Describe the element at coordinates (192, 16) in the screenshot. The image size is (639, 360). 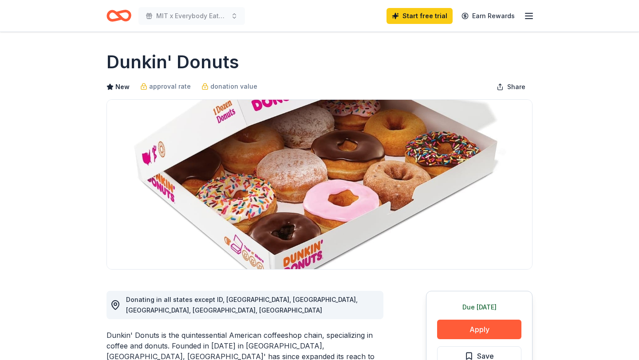
I see `span: MIT x Everybody Eats Homeless Care Packages` at that location.